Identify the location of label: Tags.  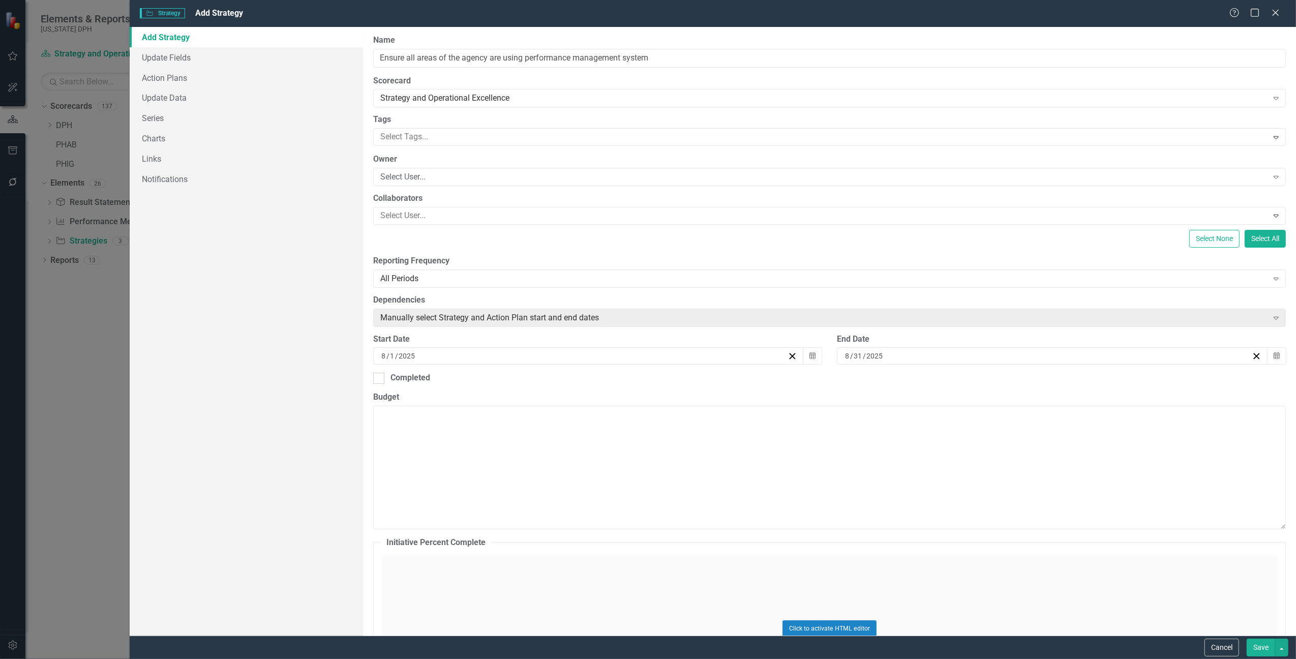
(829, 120).